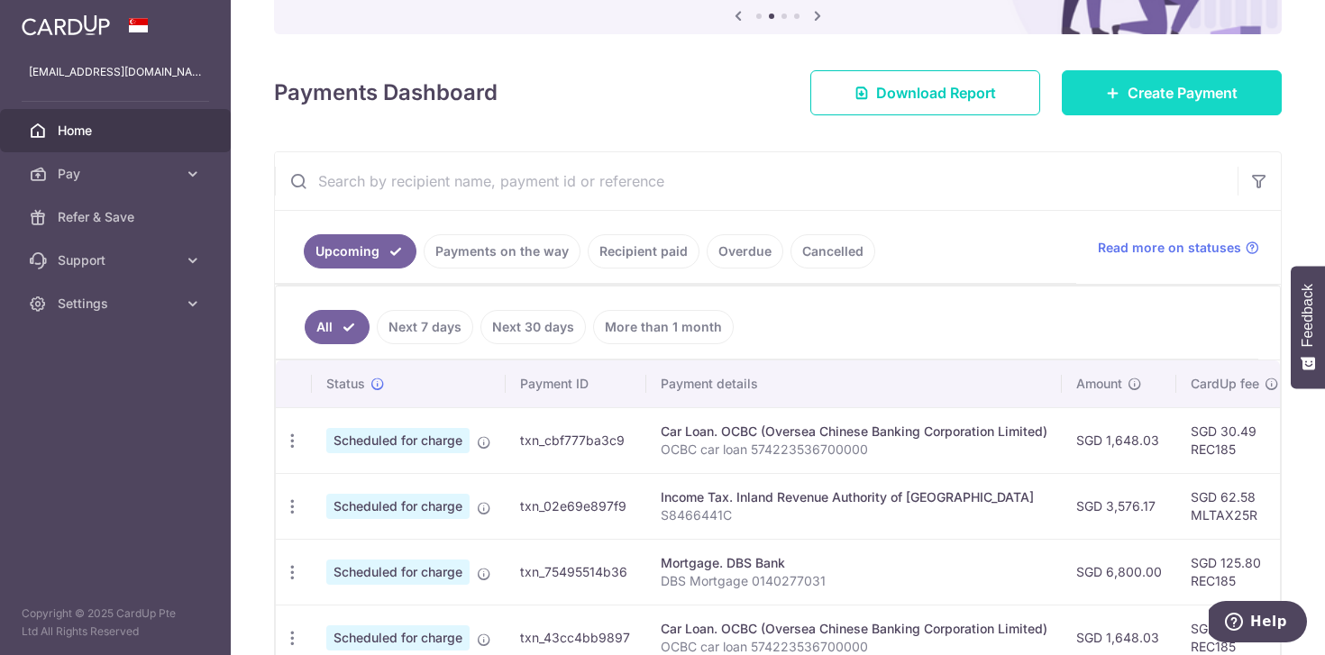  What do you see at coordinates (1172, 93) in the screenshot?
I see `a: Create Payment` at bounding box center [1172, 93].